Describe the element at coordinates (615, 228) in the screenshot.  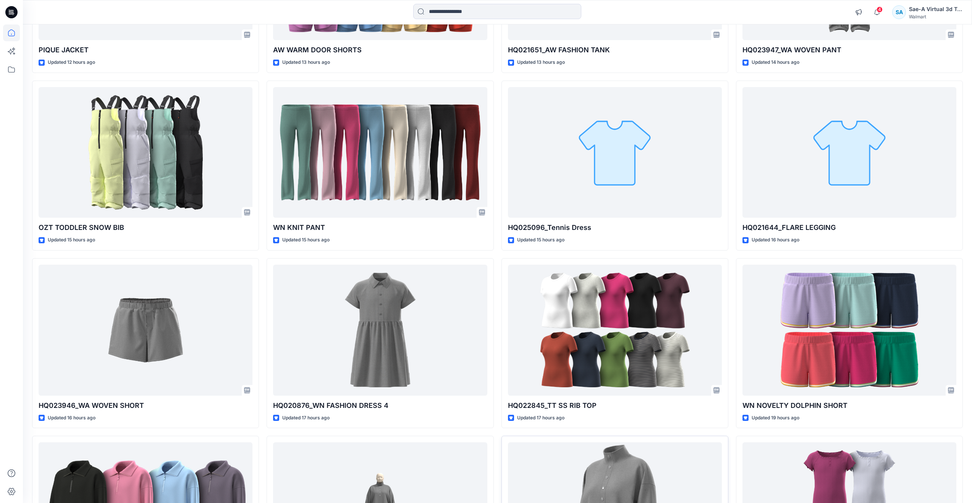
I see `p: HQ025096_Tennis Dress` at that location.